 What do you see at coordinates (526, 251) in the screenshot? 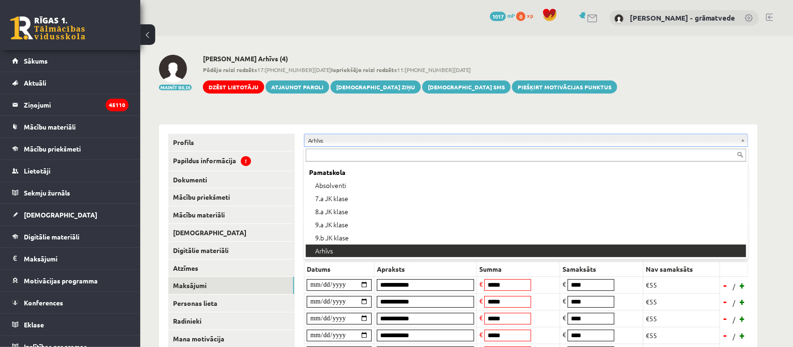
I see `div: Arhīvs` at bounding box center [526, 251].